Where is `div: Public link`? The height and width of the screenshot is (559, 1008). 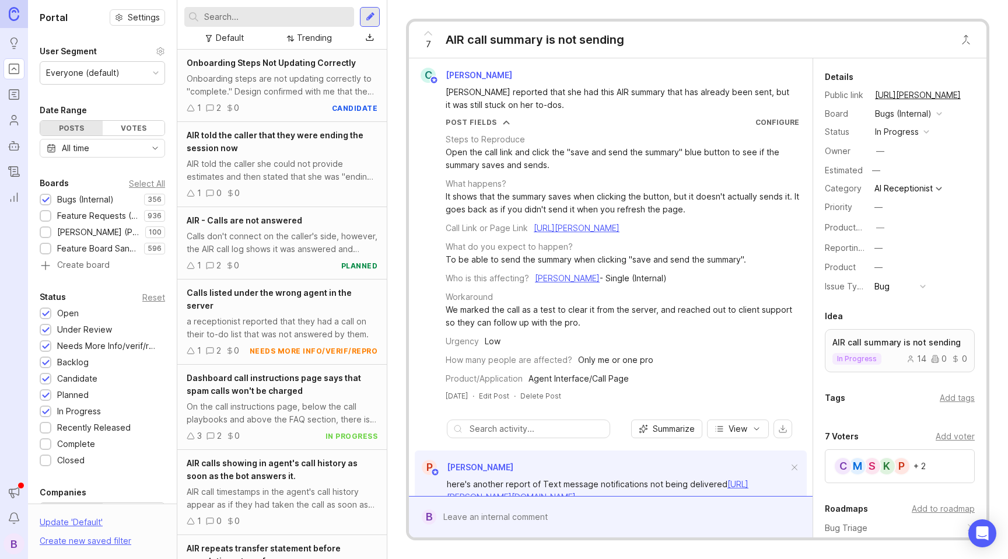 div: Public link is located at coordinates (845, 95).